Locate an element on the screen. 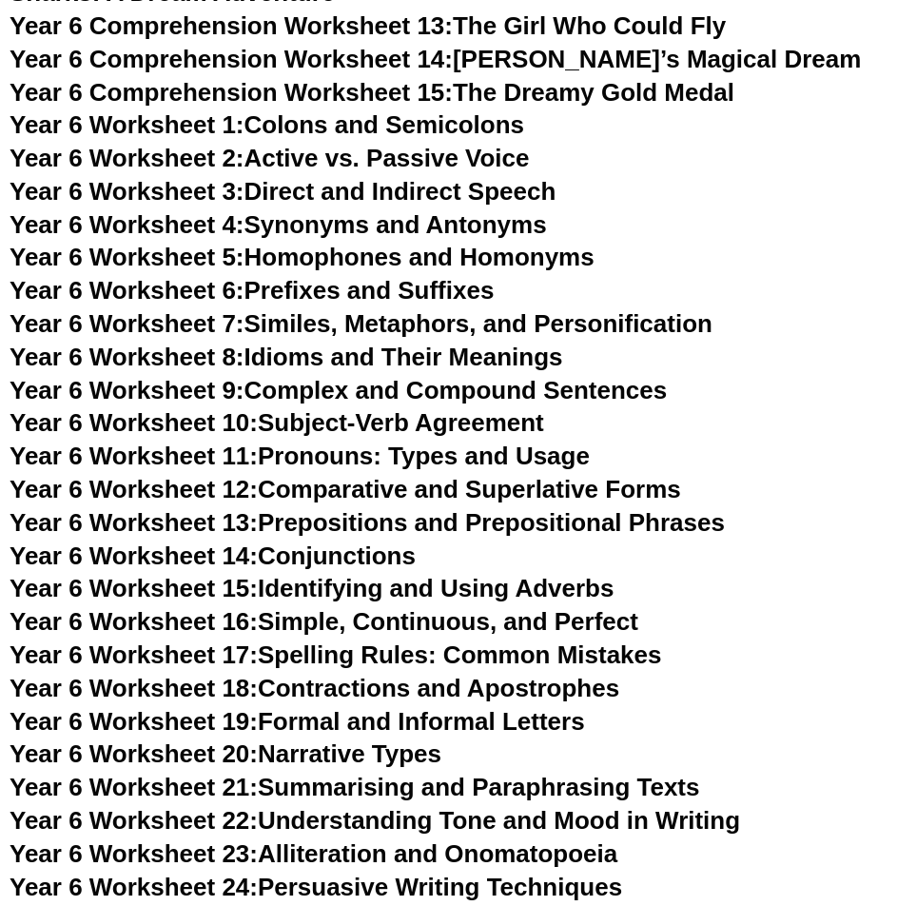 The image size is (897, 906). a: Year 6 Worksheet 10:Subject-Verb Agreement is located at coordinates (277, 422).